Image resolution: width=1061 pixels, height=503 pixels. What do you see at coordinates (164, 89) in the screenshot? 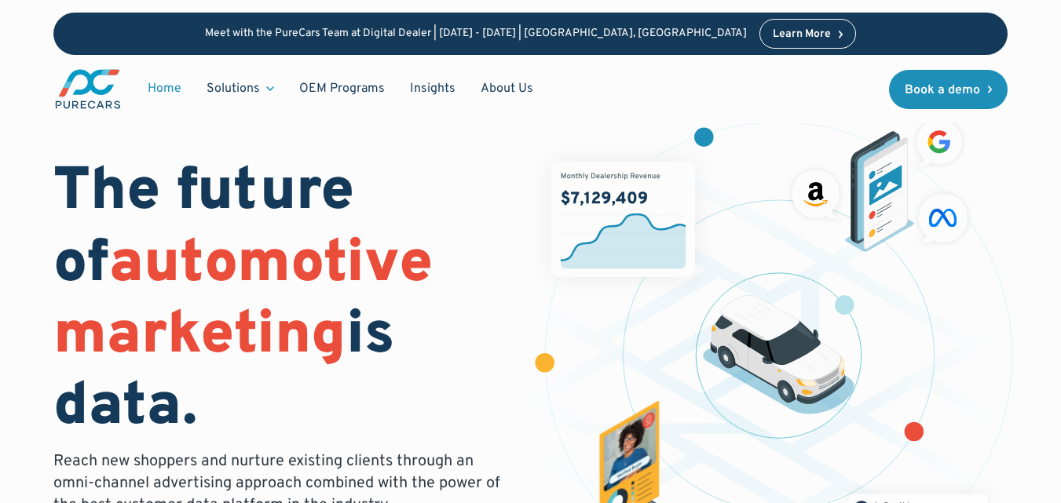
I see `a: Home` at bounding box center [164, 89].